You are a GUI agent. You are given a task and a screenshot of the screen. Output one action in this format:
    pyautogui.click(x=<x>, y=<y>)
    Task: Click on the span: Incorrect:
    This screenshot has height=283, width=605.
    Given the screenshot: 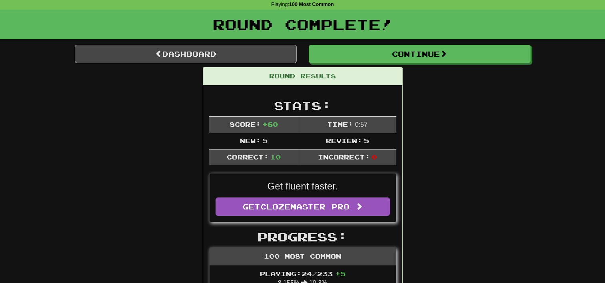 What is the action you would take?
    pyautogui.click(x=344, y=157)
    